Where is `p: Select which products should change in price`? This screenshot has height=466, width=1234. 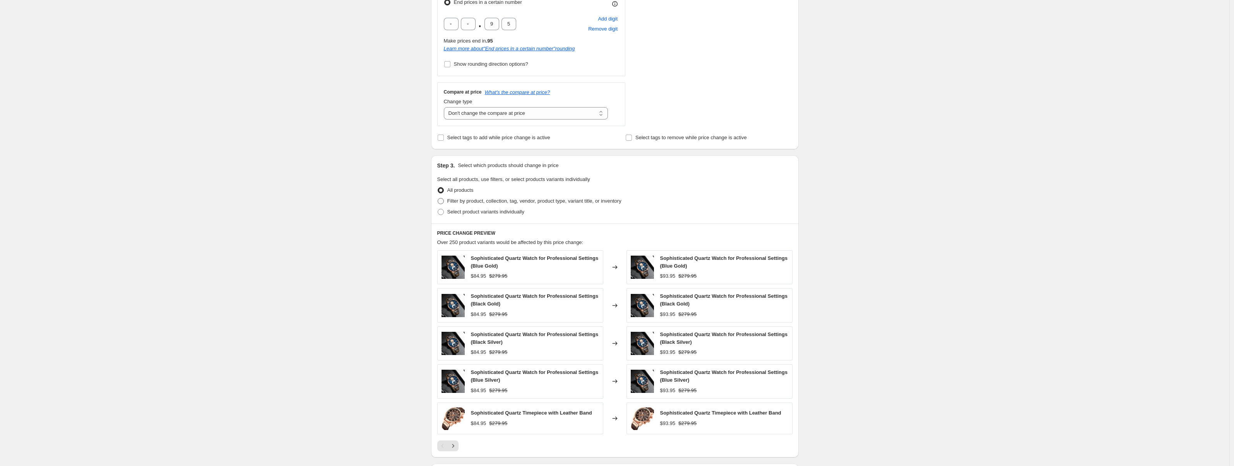
p: Select which products should change in price is located at coordinates (508, 166).